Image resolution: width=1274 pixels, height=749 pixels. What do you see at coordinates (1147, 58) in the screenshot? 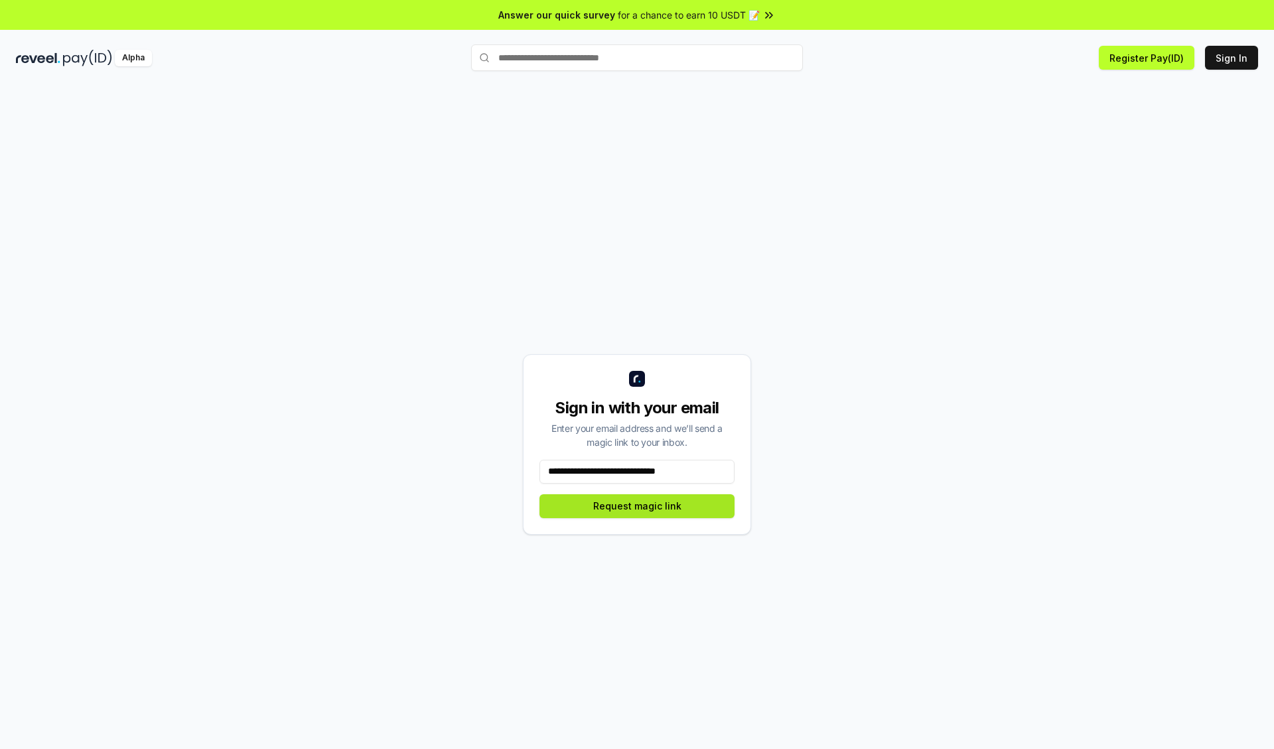
I see `button: Register Pay(ID)` at bounding box center [1147, 58].